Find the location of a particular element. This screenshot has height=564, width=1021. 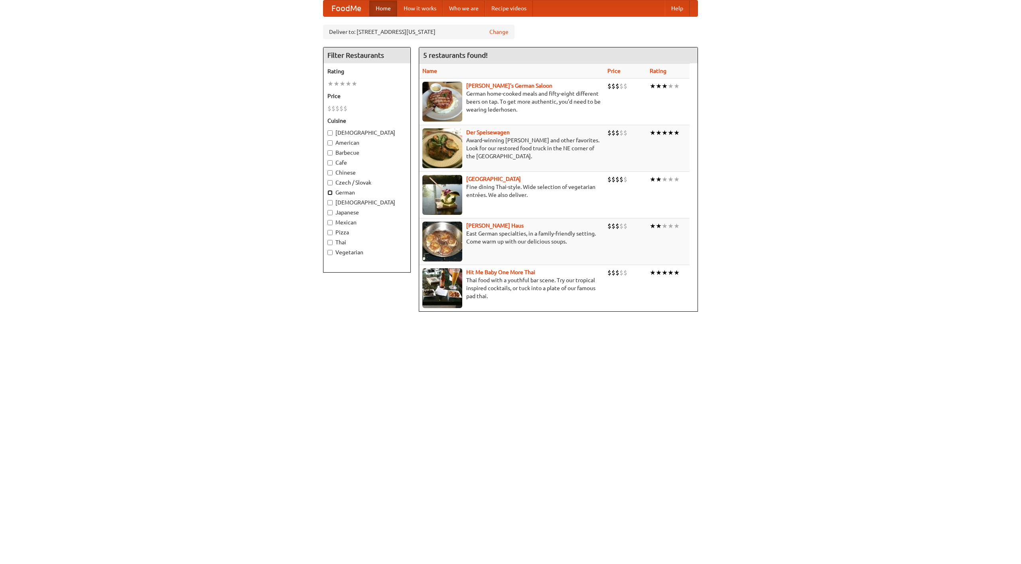

label: German is located at coordinates (367, 193).